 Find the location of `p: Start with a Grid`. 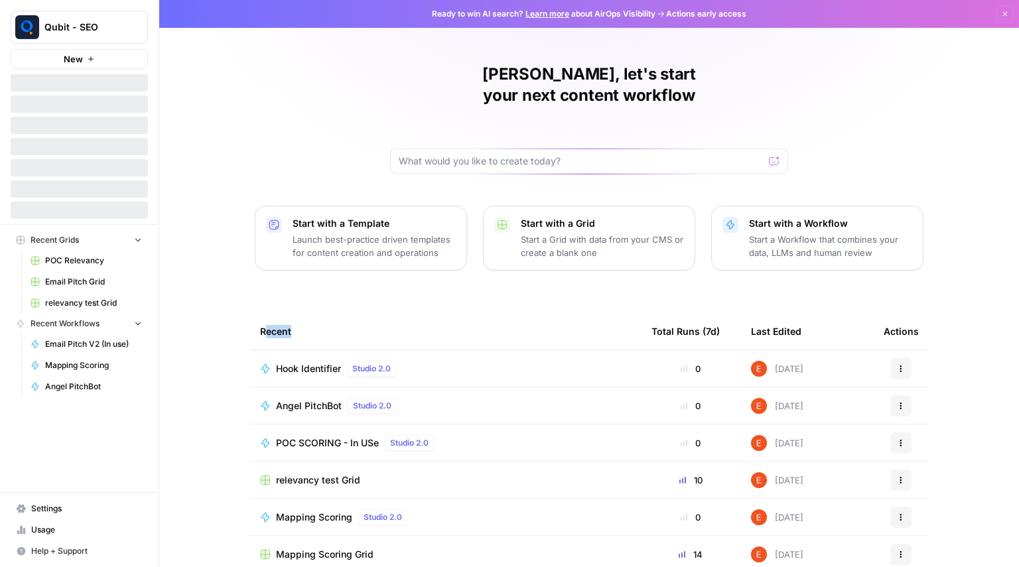

p: Start with a Grid is located at coordinates (602, 224).